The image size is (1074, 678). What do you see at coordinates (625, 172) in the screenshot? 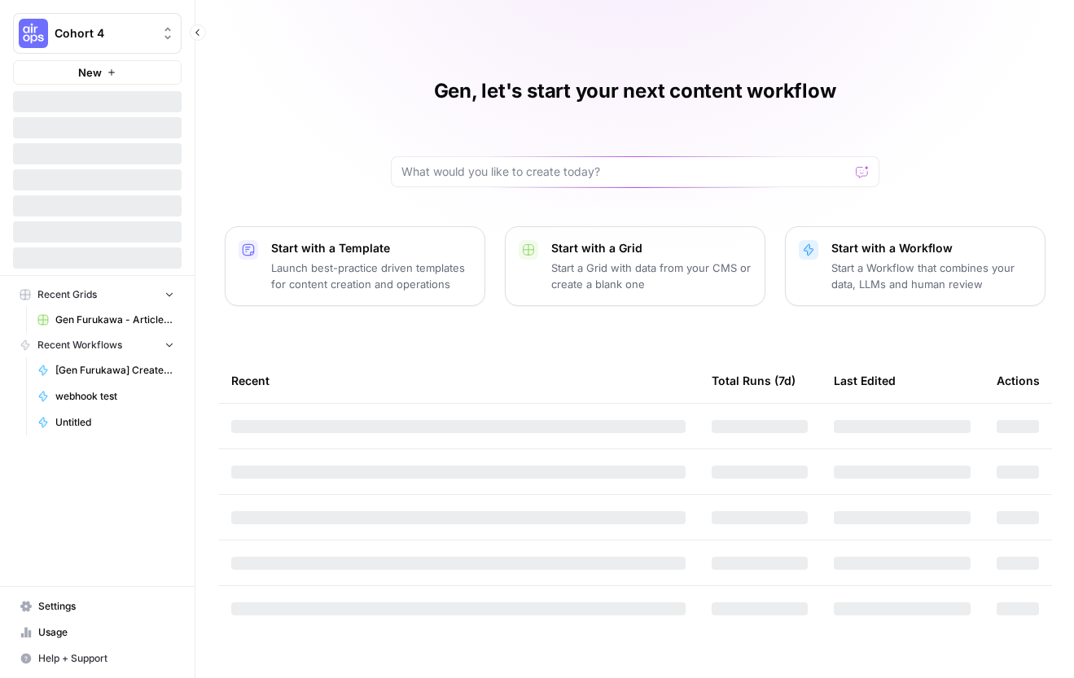
I see `input: What would you like to create today?` at bounding box center [625, 172].